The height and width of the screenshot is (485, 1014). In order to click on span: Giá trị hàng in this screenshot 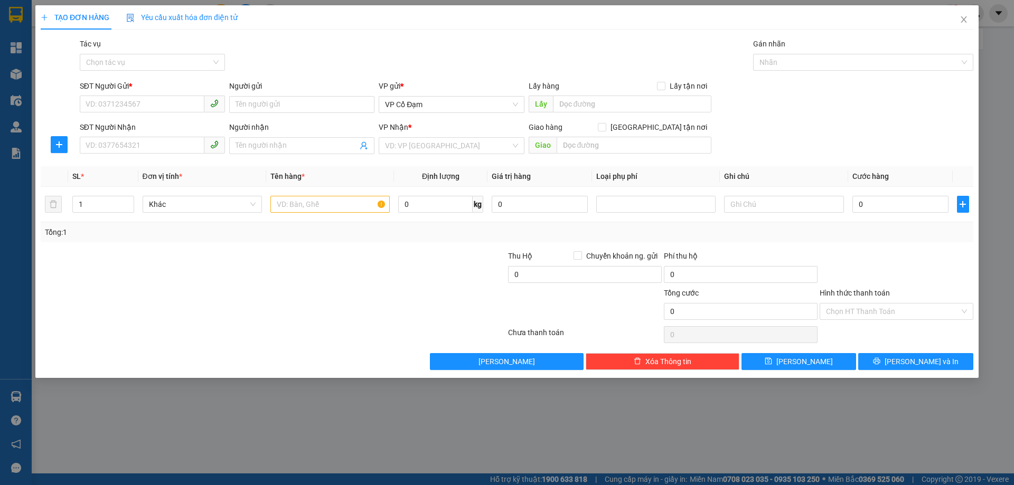, I will do `click(511, 176)`.